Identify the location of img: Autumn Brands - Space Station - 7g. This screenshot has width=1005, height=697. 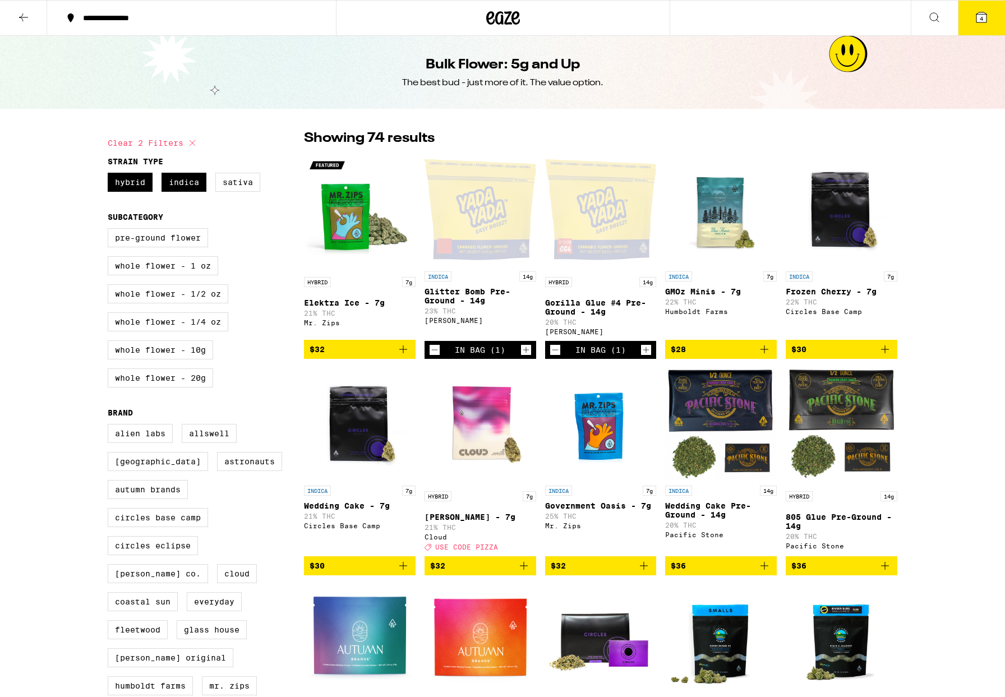
(480, 641).